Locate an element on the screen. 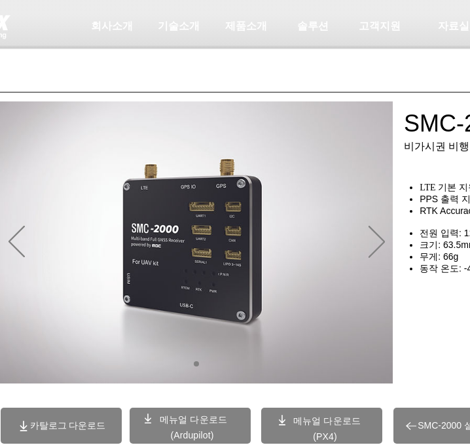  a: 기술소개 is located at coordinates (179, 26).